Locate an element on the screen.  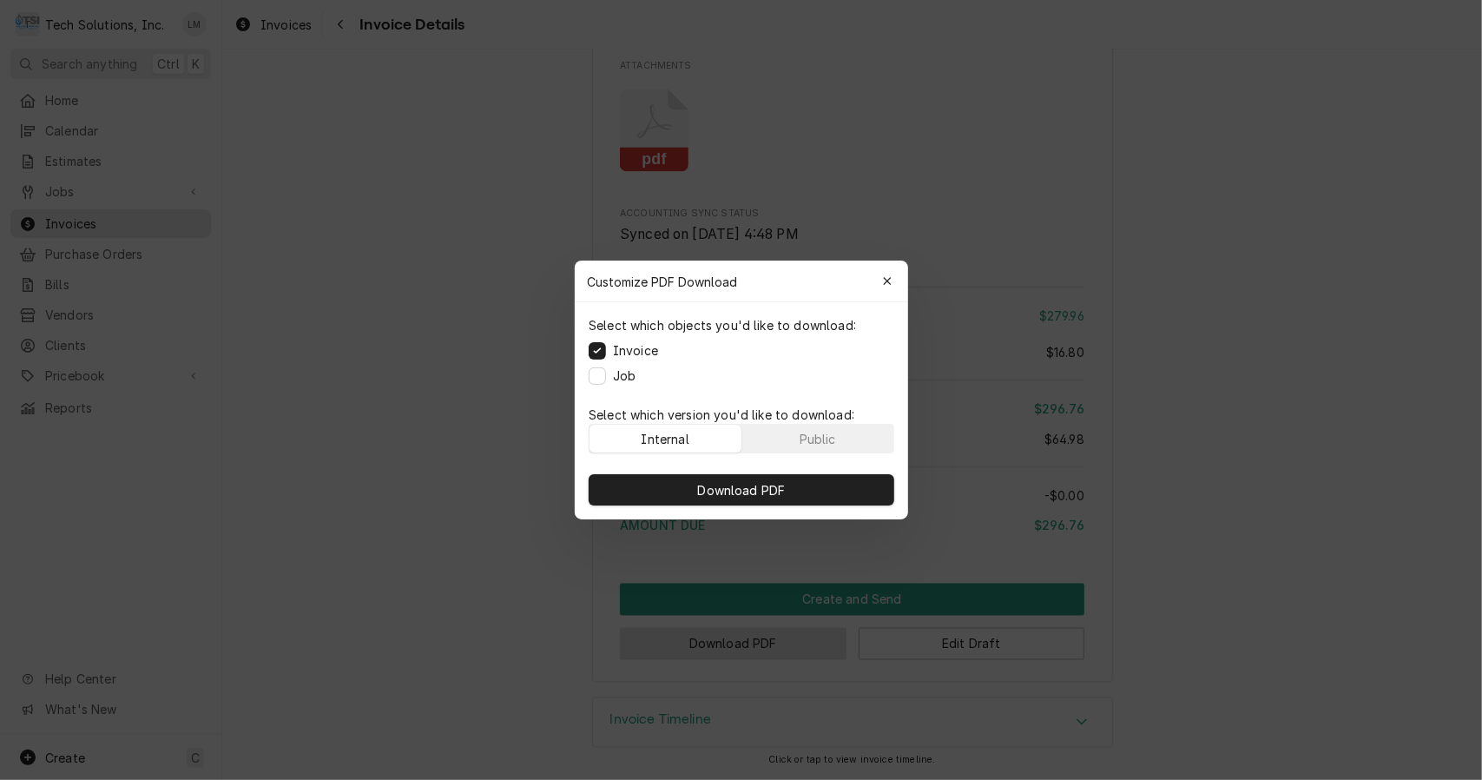
div: Internal is located at coordinates (664, 438).